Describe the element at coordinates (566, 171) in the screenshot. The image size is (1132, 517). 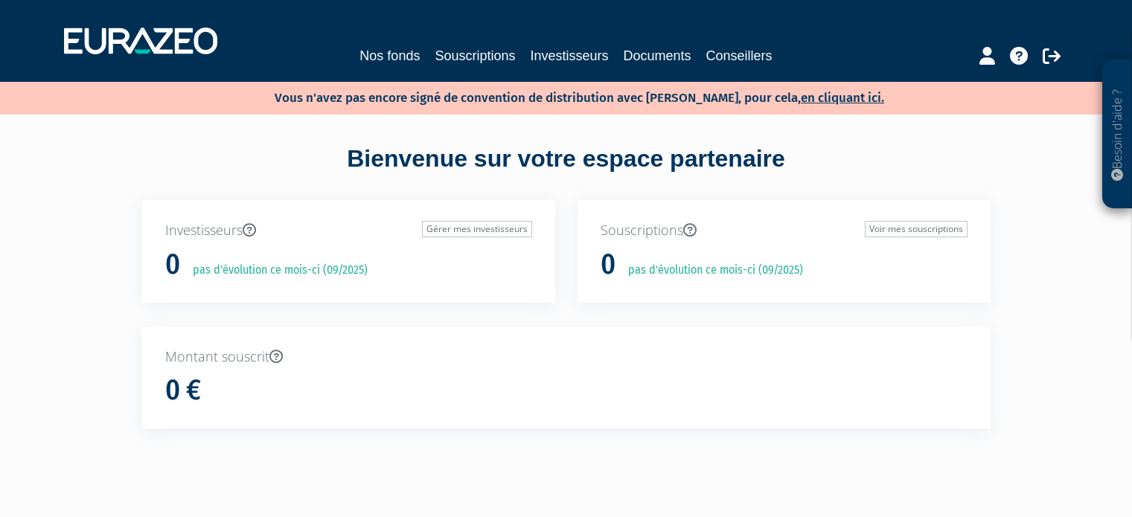
I see `div: Bienvenue sur votre espace partenaire` at that location.